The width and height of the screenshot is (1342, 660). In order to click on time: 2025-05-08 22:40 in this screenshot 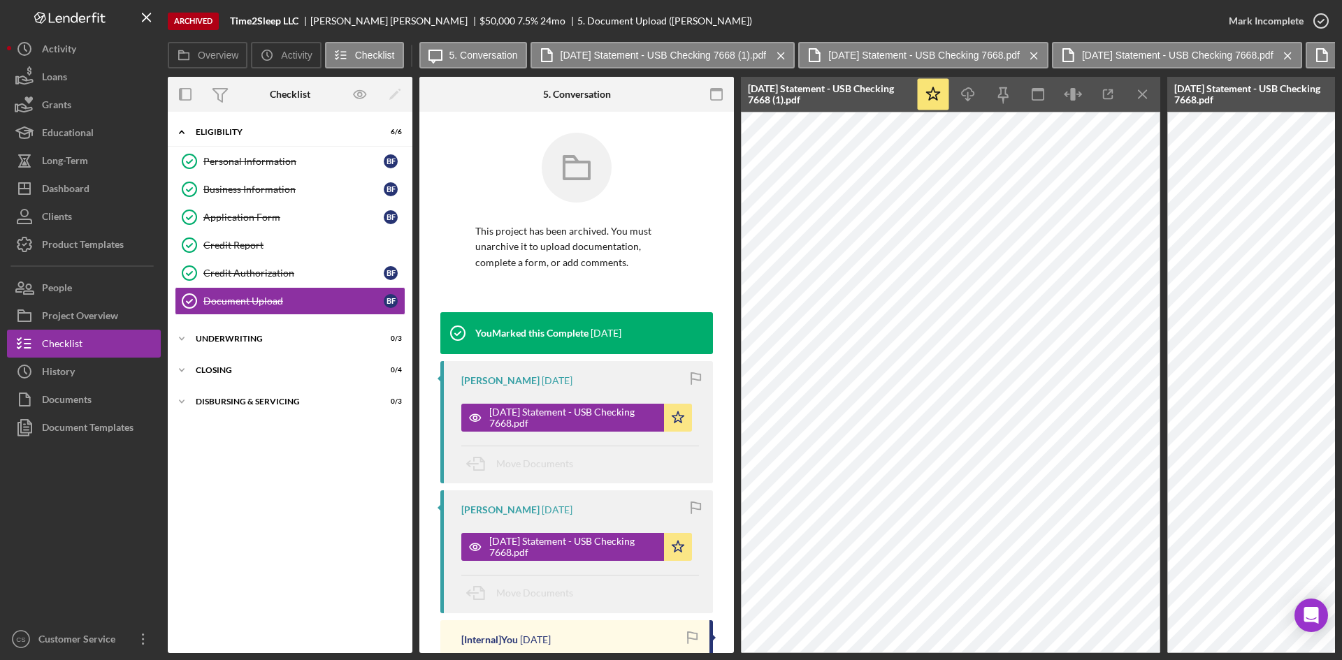, I will do `click(535, 640)`.